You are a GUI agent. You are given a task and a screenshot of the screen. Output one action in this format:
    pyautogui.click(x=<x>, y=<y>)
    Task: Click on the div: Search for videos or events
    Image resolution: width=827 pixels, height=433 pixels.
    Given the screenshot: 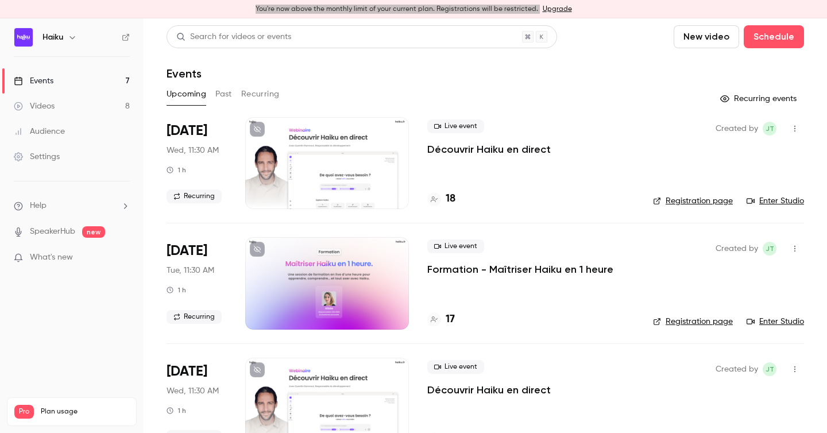 What is the action you would take?
    pyautogui.click(x=234, y=37)
    